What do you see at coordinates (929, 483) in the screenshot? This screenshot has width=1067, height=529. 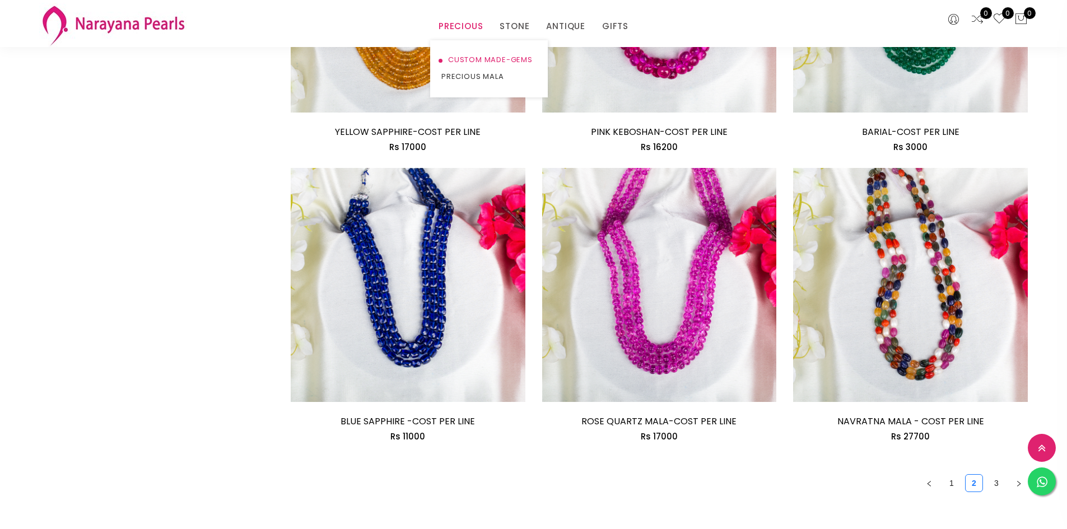 I see `button: left` at bounding box center [929, 483].